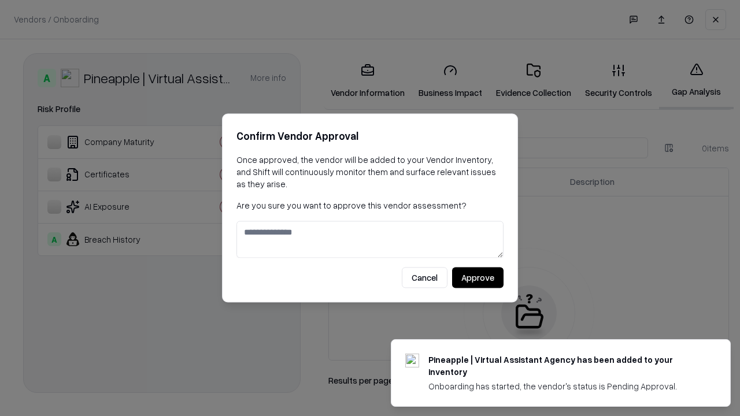 The width and height of the screenshot is (740, 416). Describe the element at coordinates (370, 172) in the screenshot. I see `p: Once approved, the vendor will be added to your Vendor Inventory, and Shift will continuously mon...` at that location.